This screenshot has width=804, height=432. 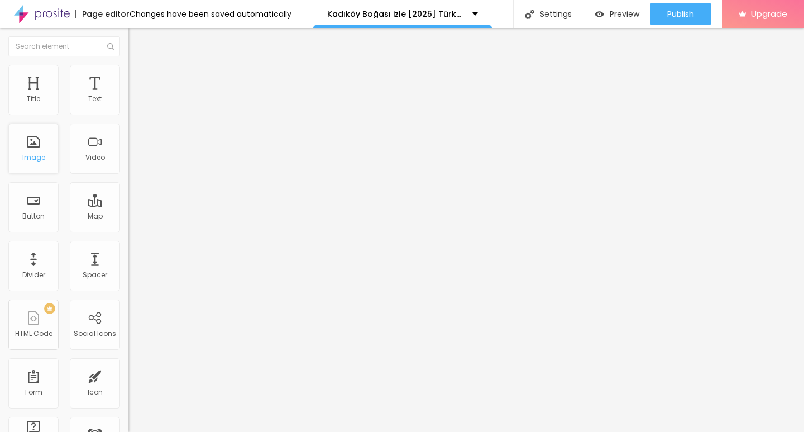 What do you see at coordinates (33, 392) in the screenshot?
I see `div: Form` at bounding box center [33, 392].